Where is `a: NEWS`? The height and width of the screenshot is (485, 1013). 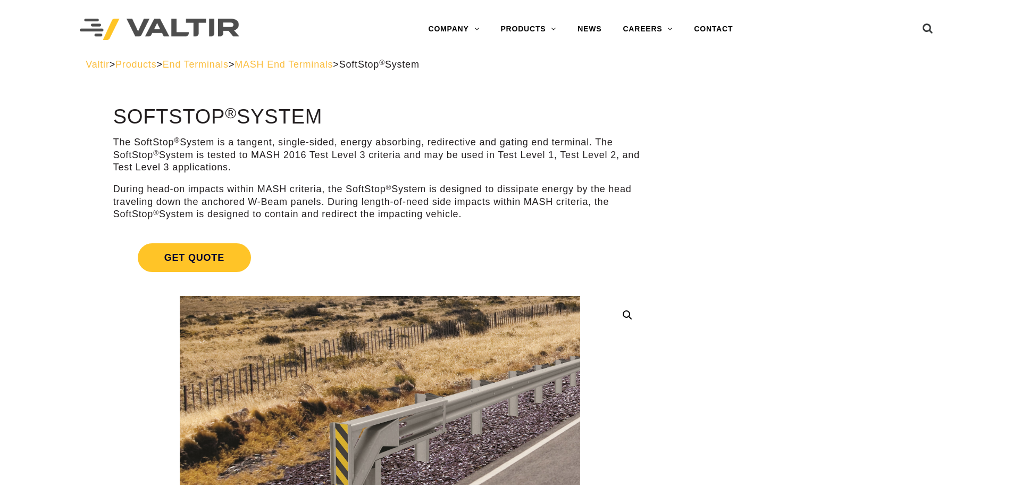 a: NEWS is located at coordinates (589, 29).